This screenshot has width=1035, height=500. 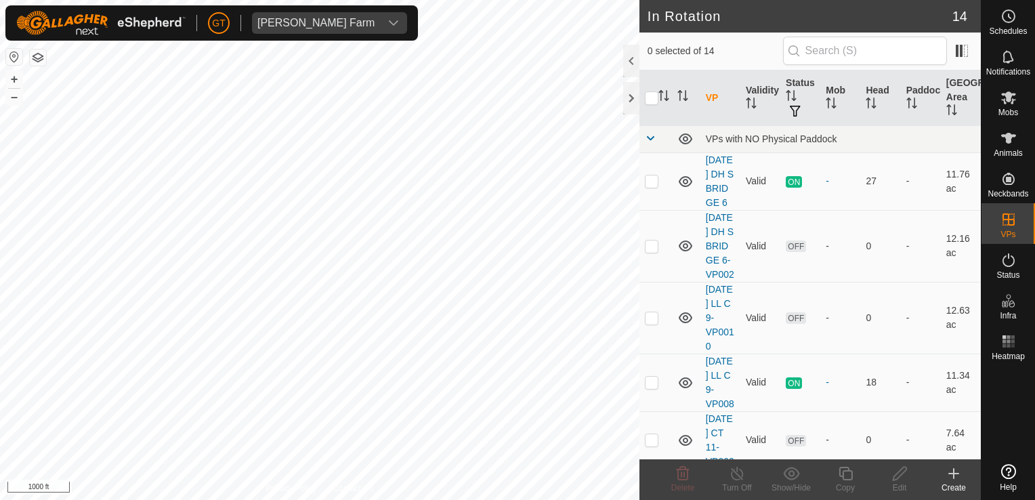 I want to click on span: Mobs, so click(x=1008, y=112).